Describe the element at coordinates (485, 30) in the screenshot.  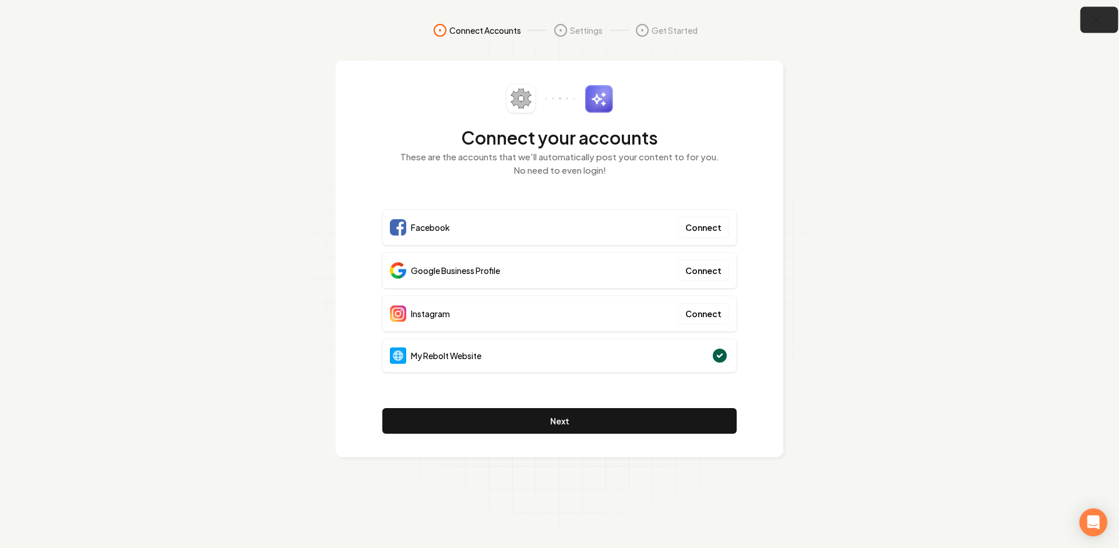
I see `span: Connect Accounts` at that location.